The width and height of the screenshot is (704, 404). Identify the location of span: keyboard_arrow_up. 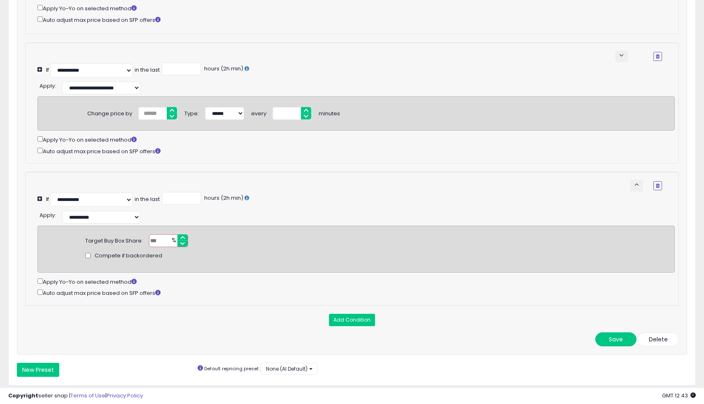
(636, 184).